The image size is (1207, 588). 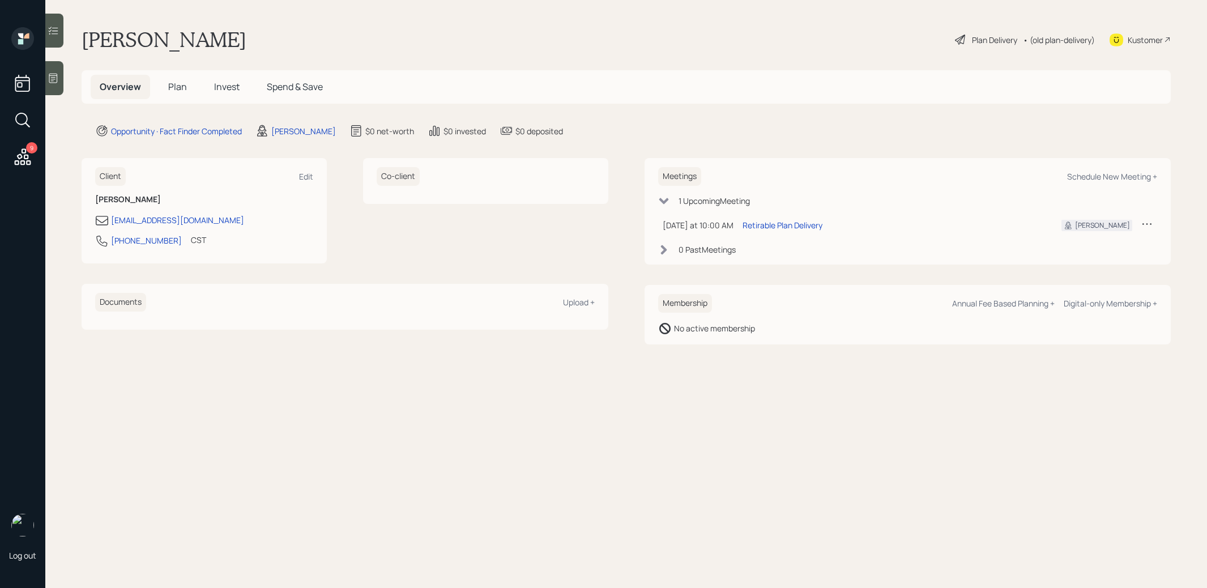 What do you see at coordinates (707, 249) in the screenshot?
I see `div: 0 Past Meeting s` at bounding box center [707, 249].